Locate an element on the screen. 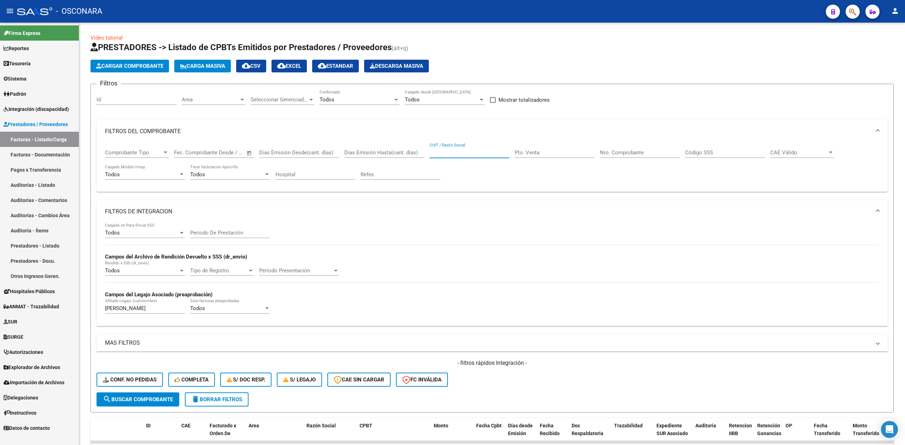  button: Estandar is located at coordinates (336, 66).